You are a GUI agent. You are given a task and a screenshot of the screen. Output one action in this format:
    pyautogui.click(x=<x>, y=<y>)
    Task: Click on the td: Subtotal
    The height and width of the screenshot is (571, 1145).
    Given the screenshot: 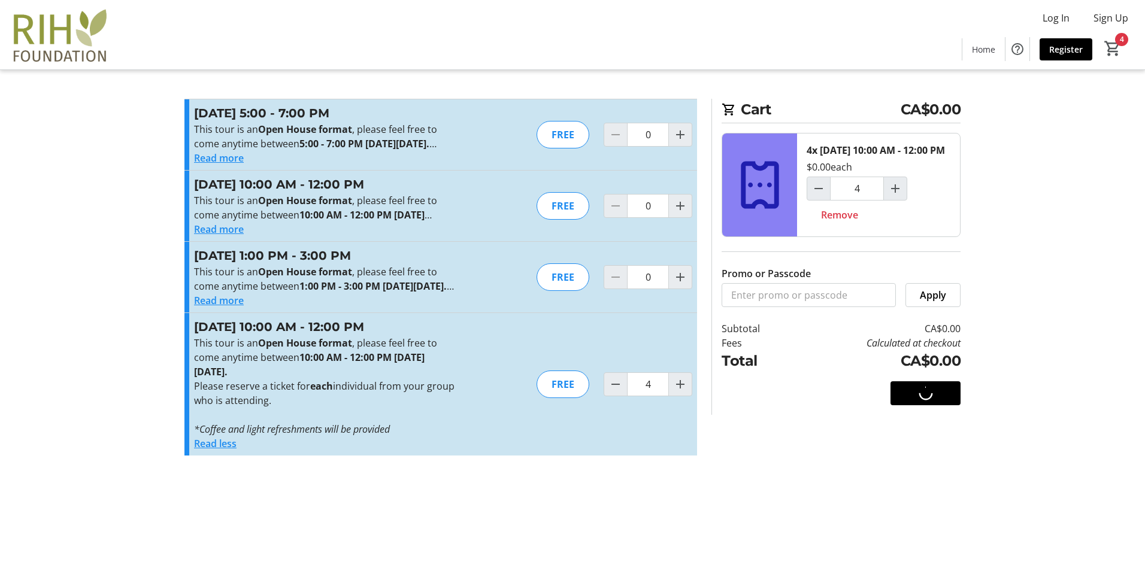 What is the action you would take?
    pyautogui.click(x=756, y=329)
    